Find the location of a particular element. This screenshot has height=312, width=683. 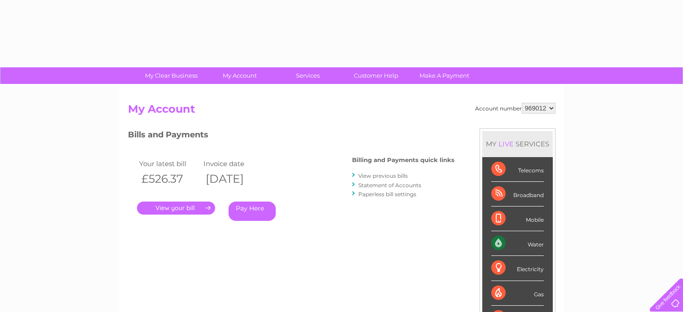

div: Electricity is located at coordinates (517, 268).